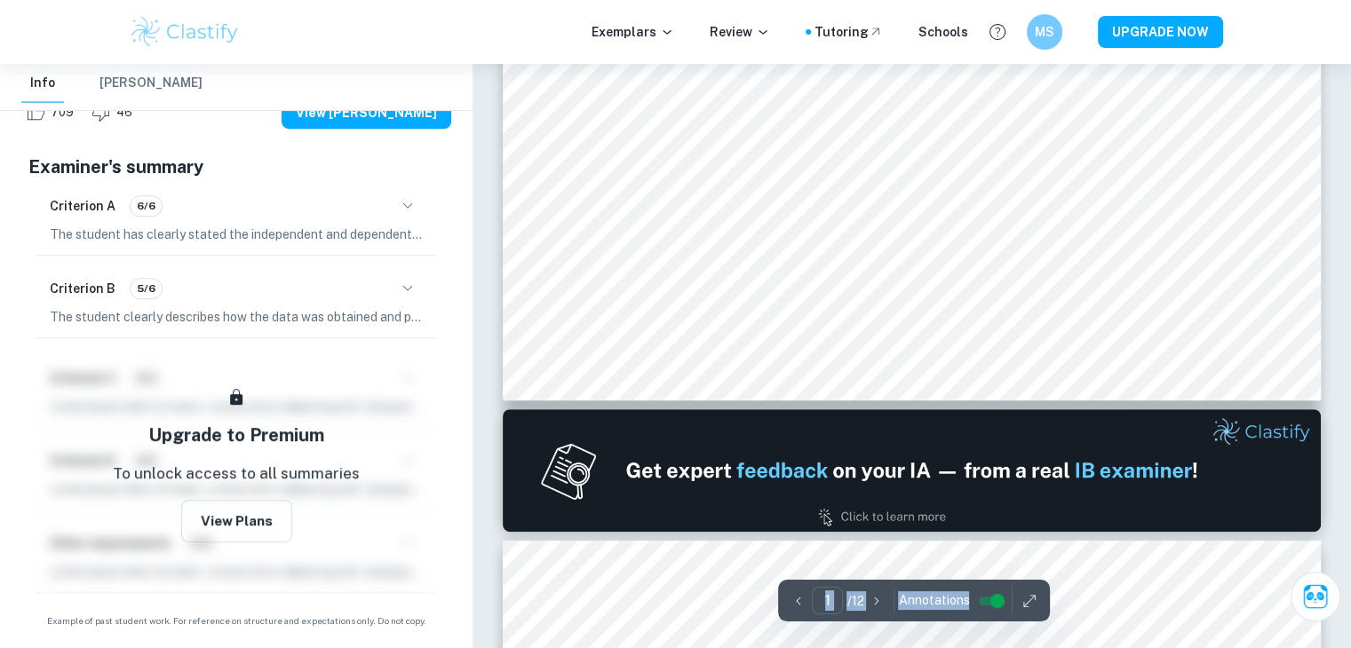 The image size is (1351, 648). Describe the element at coordinates (236, 167) in the screenshot. I see `h5: Examiner's summary` at that location.